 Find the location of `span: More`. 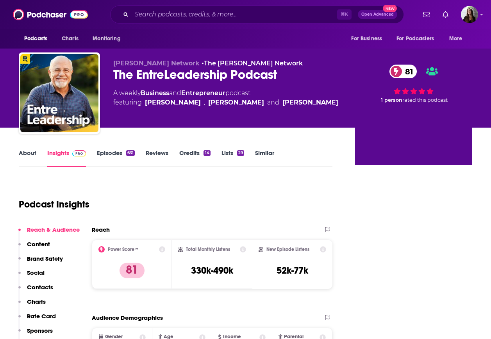

span: More is located at coordinates (456, 39).